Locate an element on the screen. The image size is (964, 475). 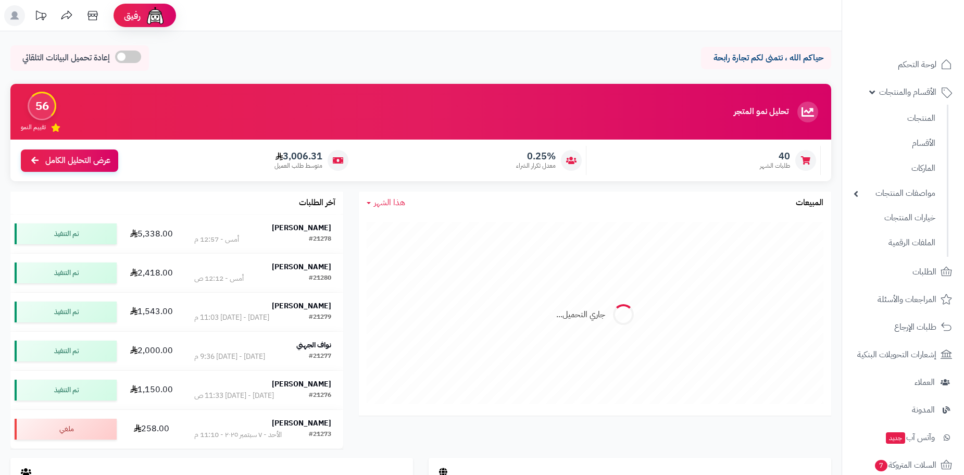
a: طلبات الإرجاع is located at coordinates (903, 327).